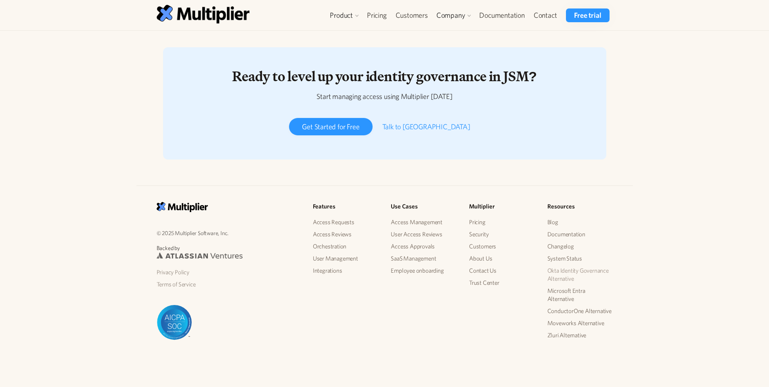  Describe the element at coordinates (345, 270) in the screenshot. I see `a: Integrations` at that location.